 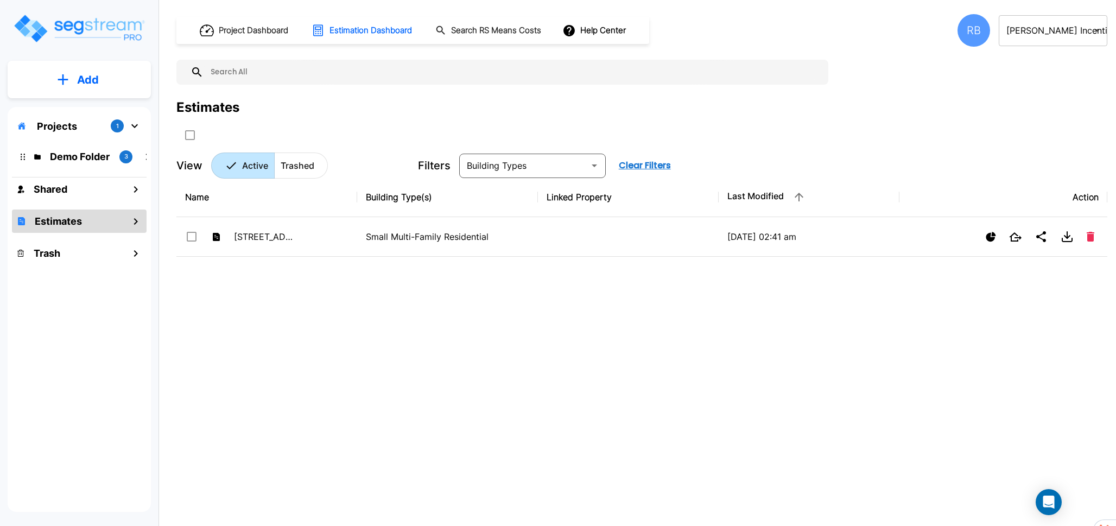 What do you see at coordinates (266, 197) in the screenshot?
I see `div: Name` at bounding box center [266, 197].